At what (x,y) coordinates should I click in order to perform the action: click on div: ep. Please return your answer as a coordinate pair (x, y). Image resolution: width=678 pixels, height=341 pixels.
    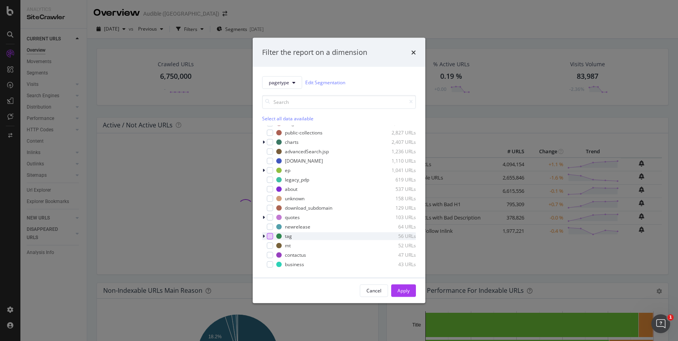
    Looking at the image, I should click on (288, 170).